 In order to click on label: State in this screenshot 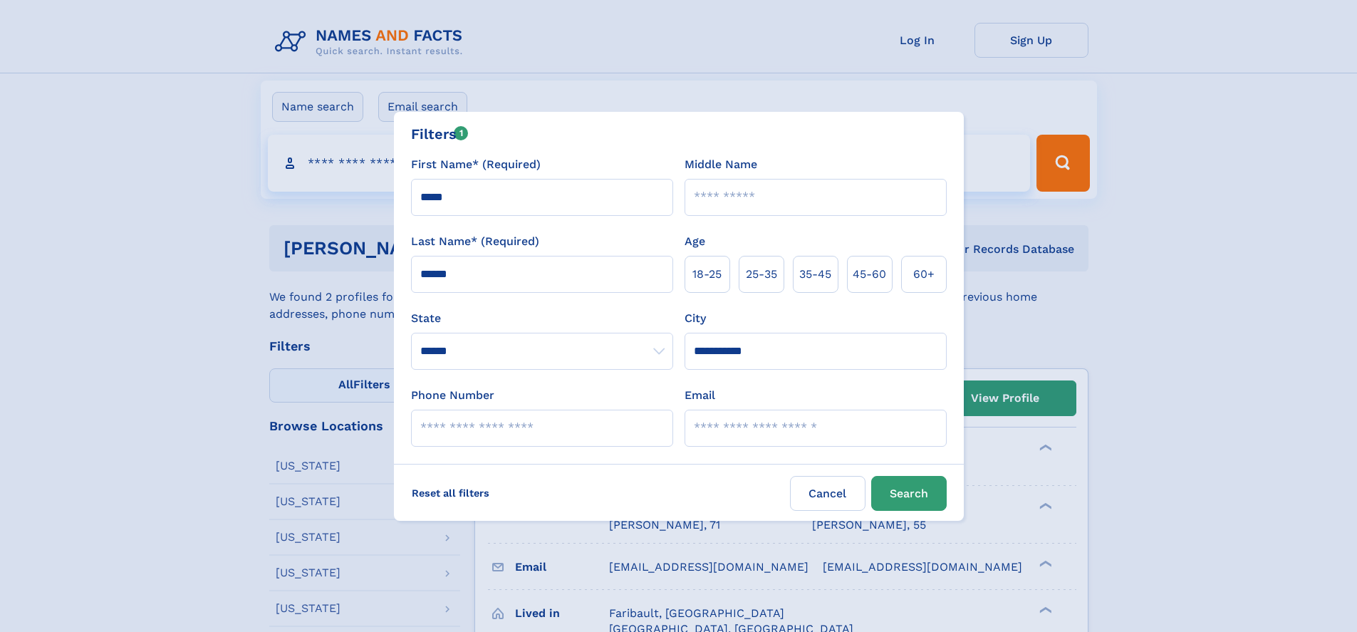, I will do `click(542, 318)`.